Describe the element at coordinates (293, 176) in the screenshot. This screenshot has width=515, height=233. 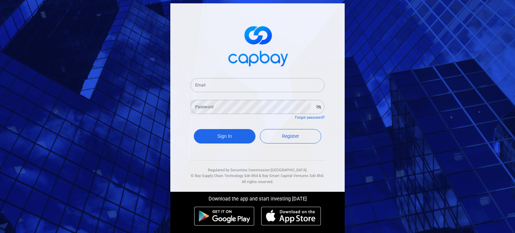
I see `span: Bay Smart Capital Ventures Sdn Bhd.` at that location.